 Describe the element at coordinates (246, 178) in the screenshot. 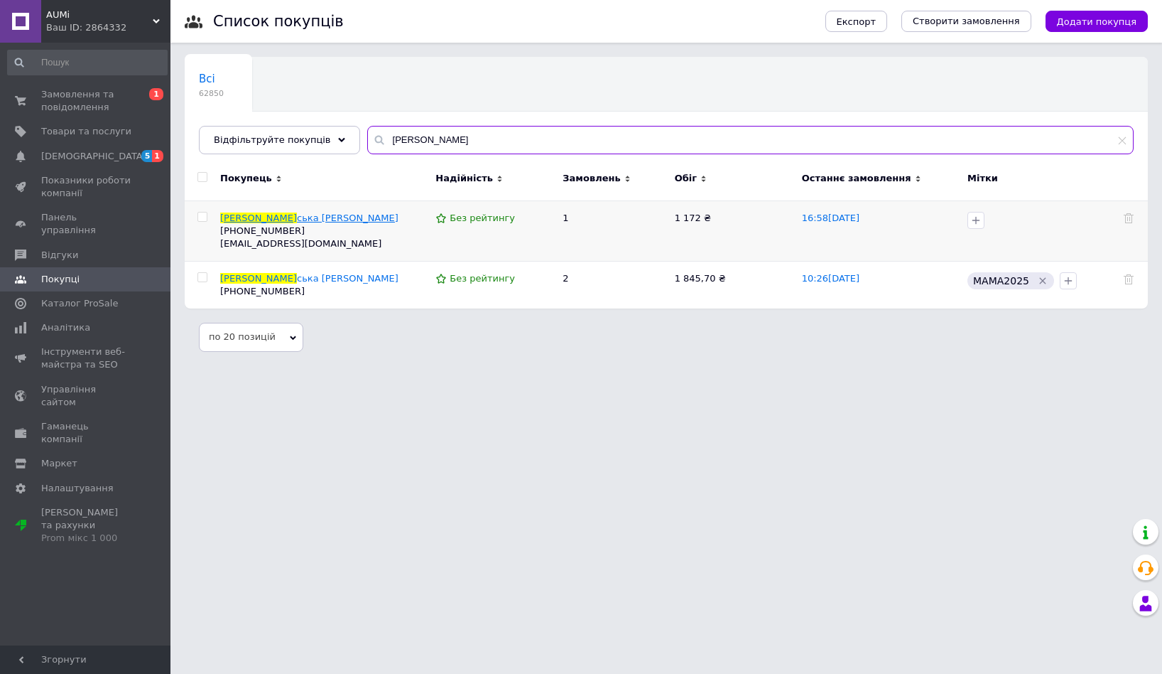

I see `span: Покупець` at that location.